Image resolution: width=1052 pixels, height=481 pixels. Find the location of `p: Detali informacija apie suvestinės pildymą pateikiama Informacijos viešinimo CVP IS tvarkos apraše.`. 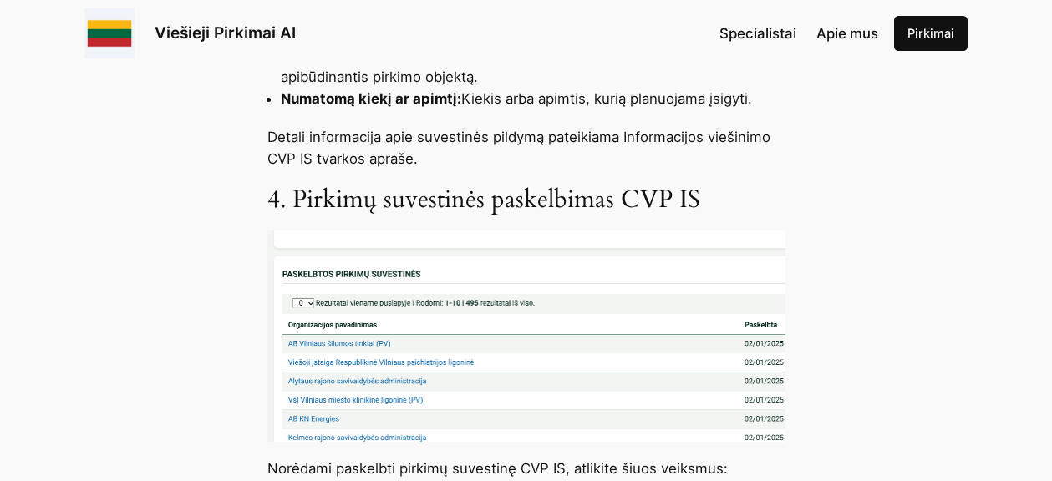

p: Detali informacija apie suvestinės pildymą pateikiama Informacijos viešinimo CVP IS tvarkos apraše. is located at coordinates (526, 148).